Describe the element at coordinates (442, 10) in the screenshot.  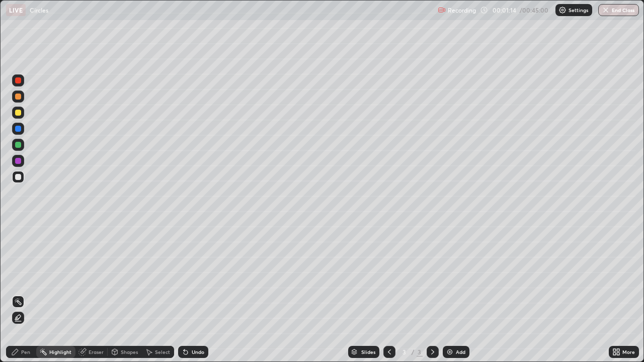
I see `img: recording.375f2c34.svg` at that location.